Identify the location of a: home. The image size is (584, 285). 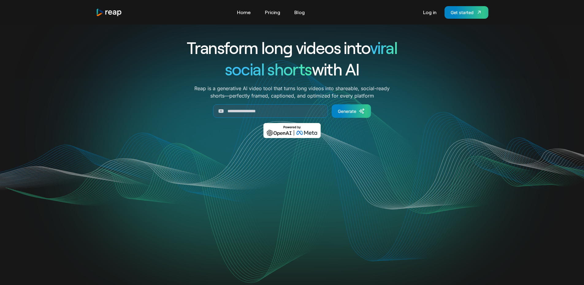
(109, 12).